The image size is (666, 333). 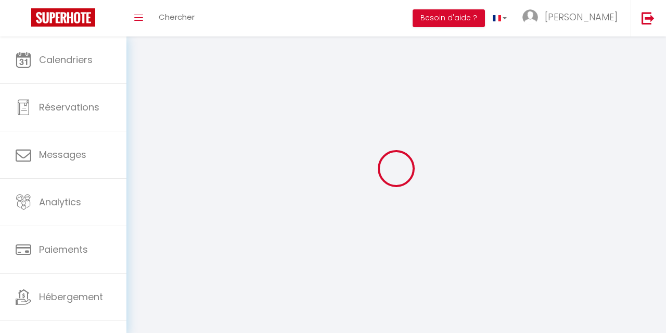 What do you see at coordinates (62, 154) in the screenshot?
I see `span: Messages` at bounding box center [62, 154].